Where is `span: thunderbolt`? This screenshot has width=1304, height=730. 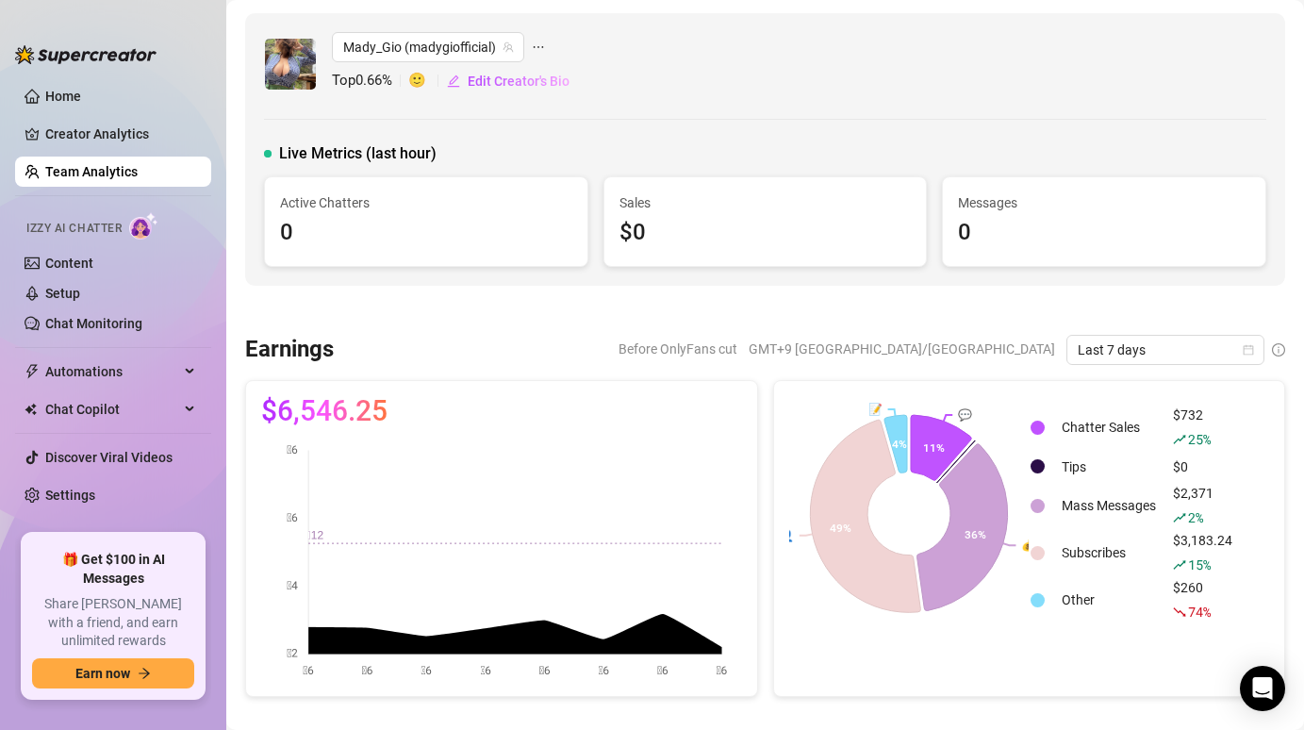 span: thunderbolt is located at coordinates (32, 371).